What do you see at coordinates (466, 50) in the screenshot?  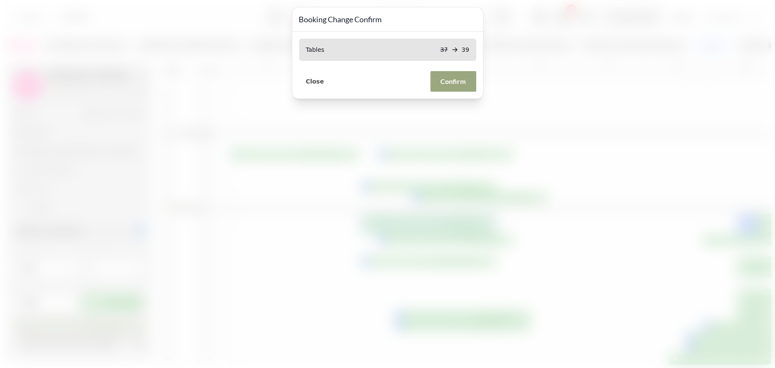 I see `p: 39` at bounding box center [466, 50].